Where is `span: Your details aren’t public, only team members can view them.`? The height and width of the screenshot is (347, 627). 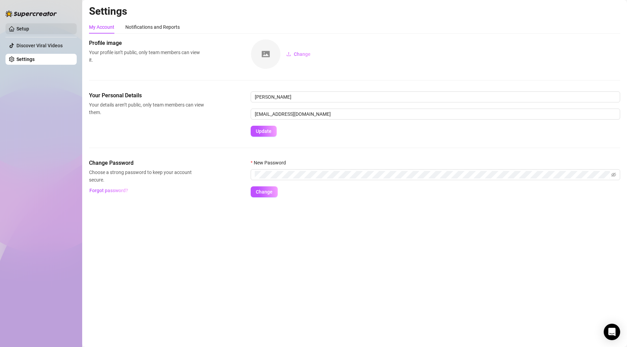 span: Your details aren’t public, only team members can view them. is located at coordinates (147, 109).